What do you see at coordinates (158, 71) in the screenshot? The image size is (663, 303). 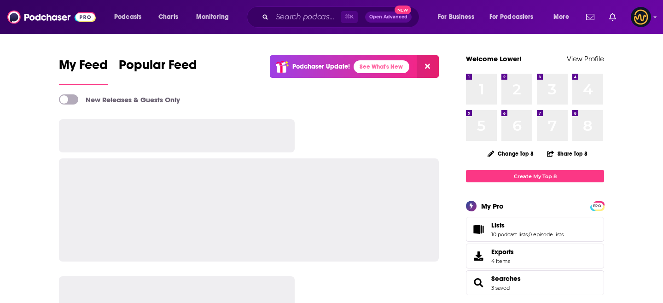 I see `a: Popular Feed` at bounding box center [158, 71].